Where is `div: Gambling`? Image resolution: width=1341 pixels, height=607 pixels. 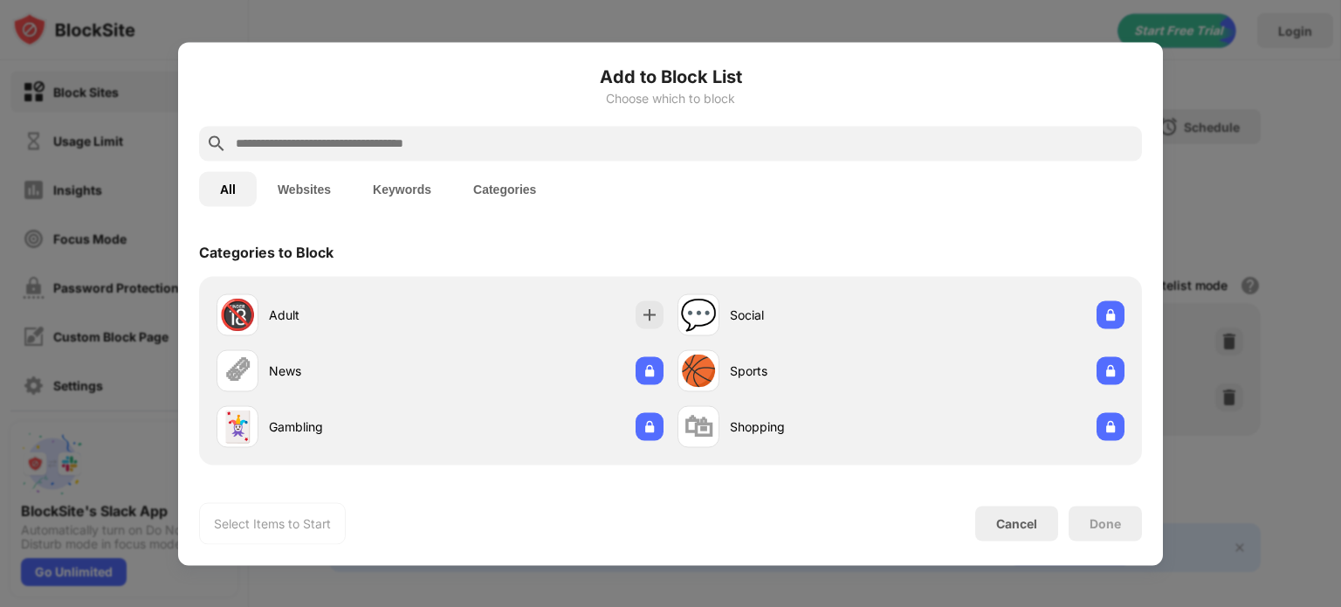 div: Gambling is located at coordinates (355, 426).